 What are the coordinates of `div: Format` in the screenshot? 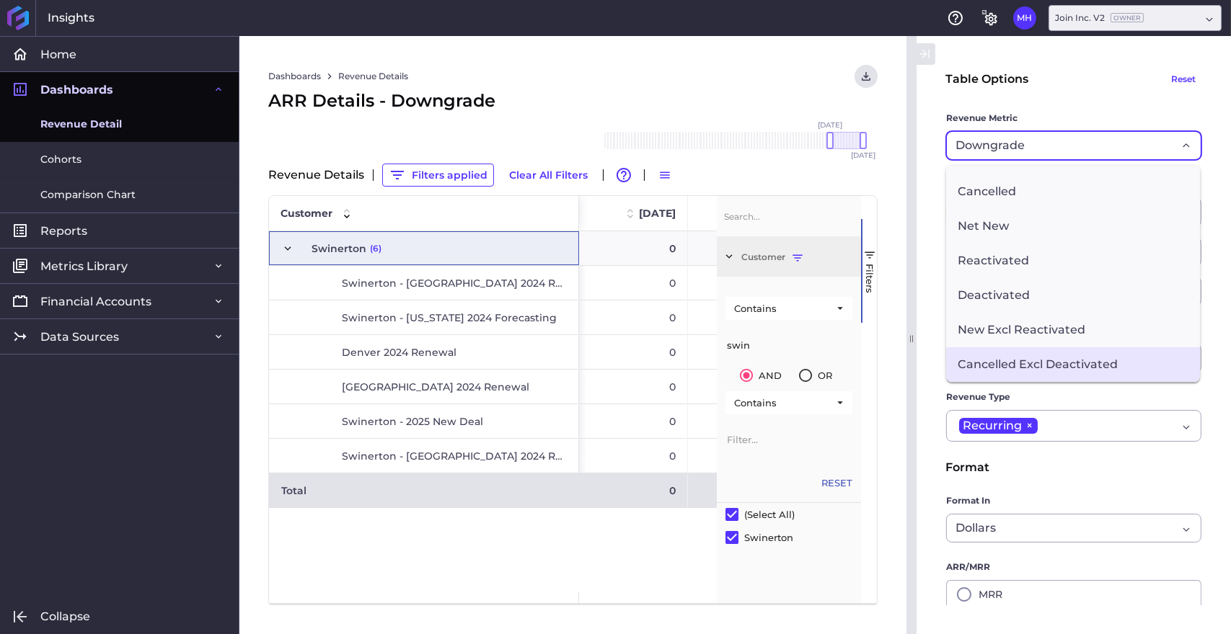 It's located at (1073, 468).